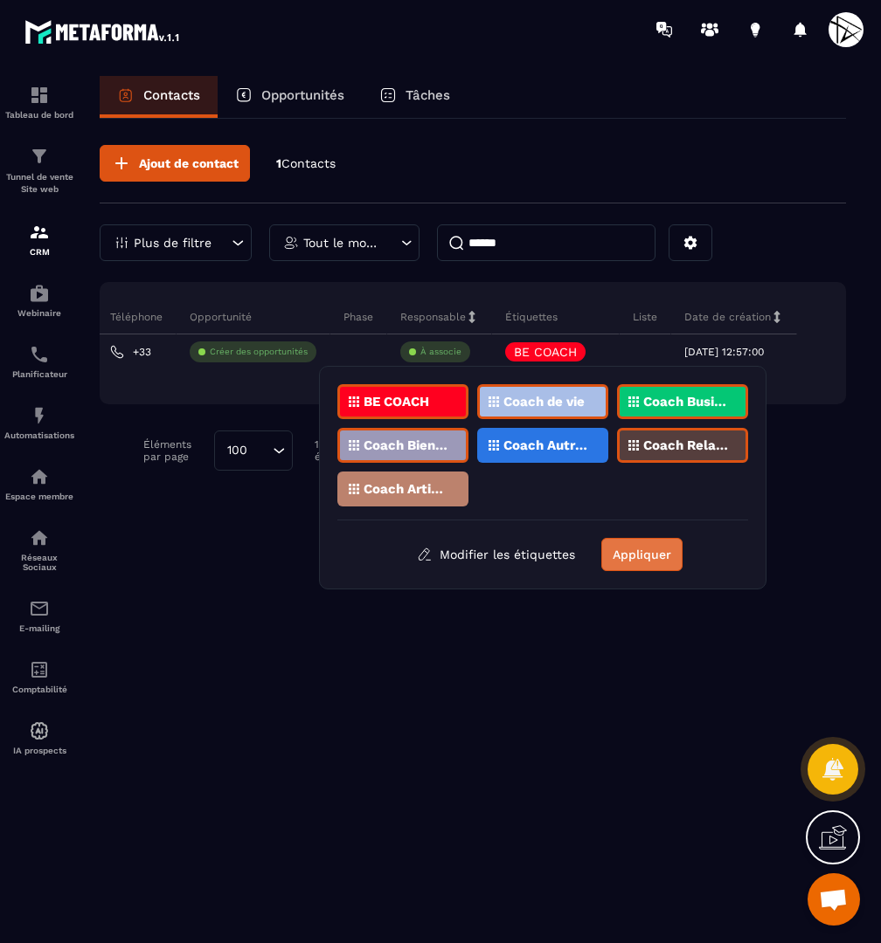 This screenshot has width=881, height=943. I want to click on img: logo, so click(103, 31).